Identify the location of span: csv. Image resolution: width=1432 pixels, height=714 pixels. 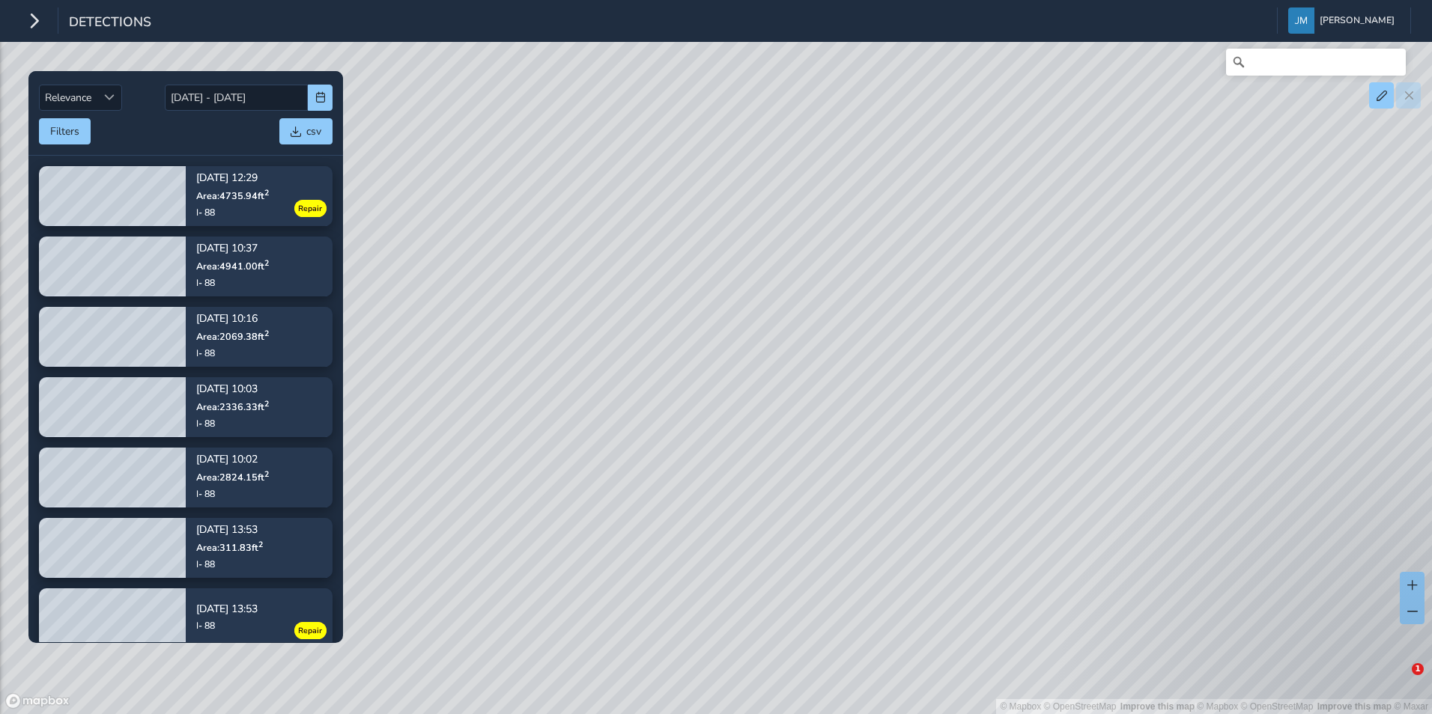
(314, 131).